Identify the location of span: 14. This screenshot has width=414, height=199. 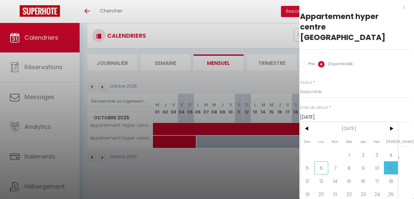
(335, 181).